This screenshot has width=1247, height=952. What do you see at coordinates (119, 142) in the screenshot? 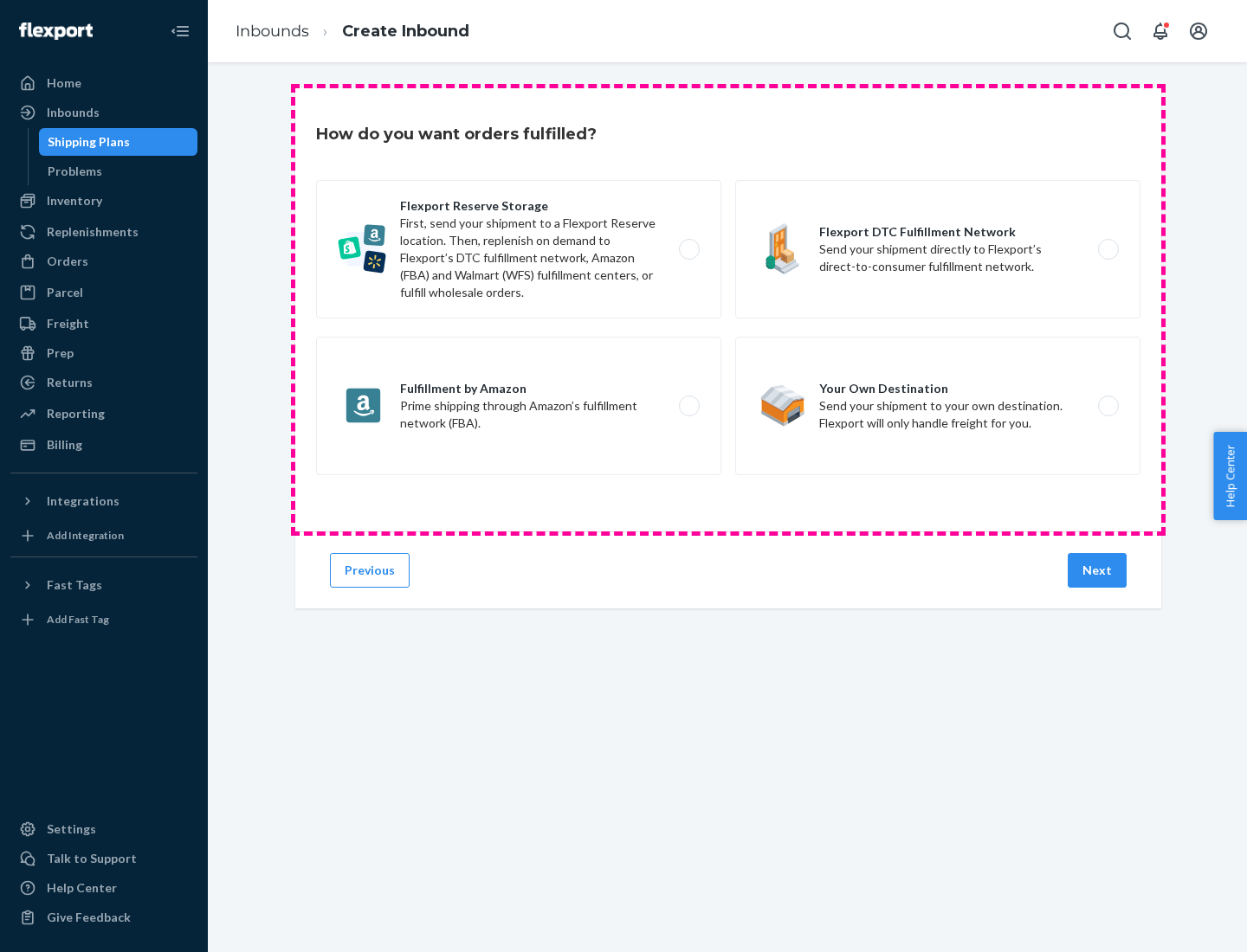
I see `a: Shipping Plans` at bounding box center [119, 142].